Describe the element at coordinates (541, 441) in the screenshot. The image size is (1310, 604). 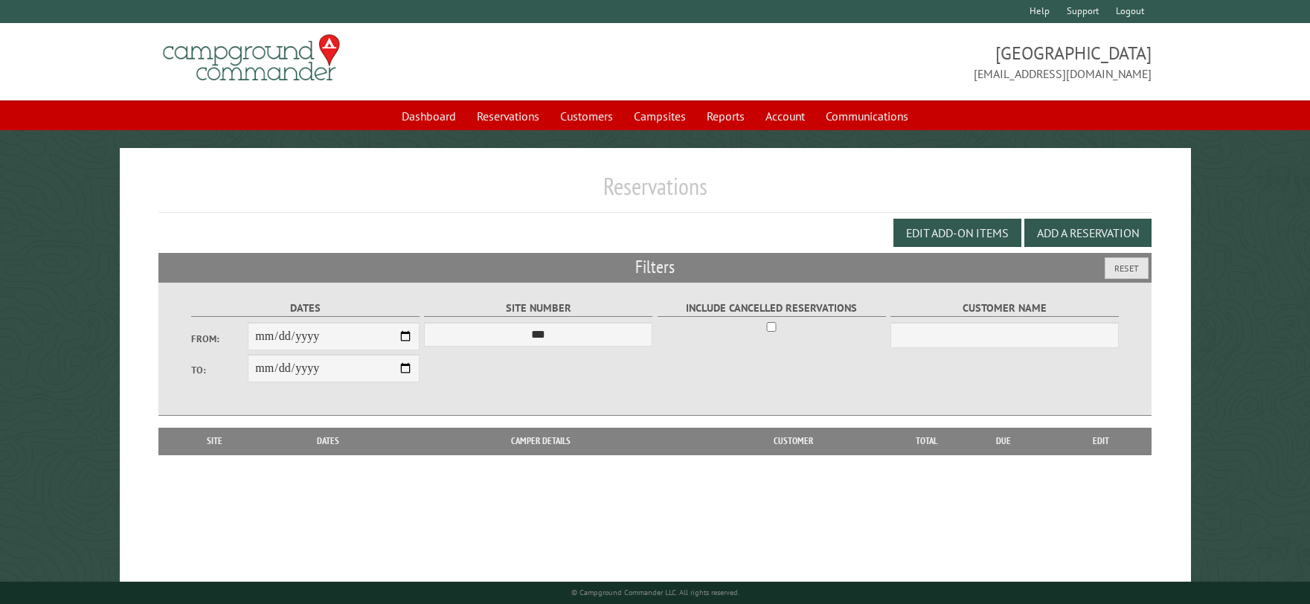
I see `th: Camper Details` at that location.